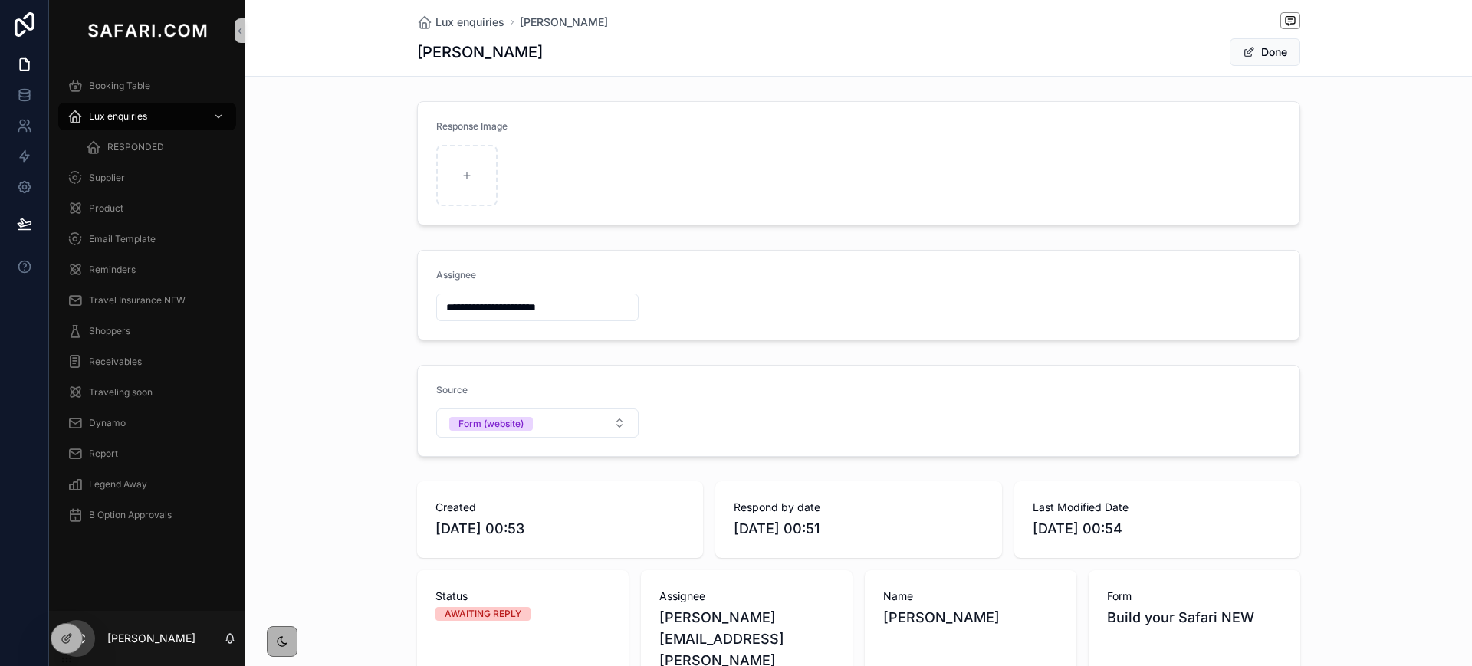  I want to click on span: Reminders, so click(112, 270).